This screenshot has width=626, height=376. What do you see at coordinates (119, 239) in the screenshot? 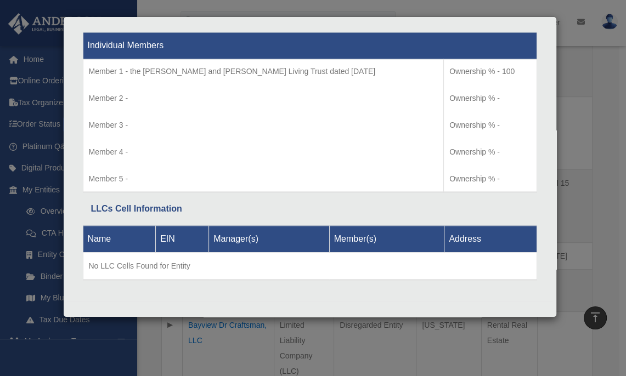
I see `th: Name` at bounding box center [119, 239].